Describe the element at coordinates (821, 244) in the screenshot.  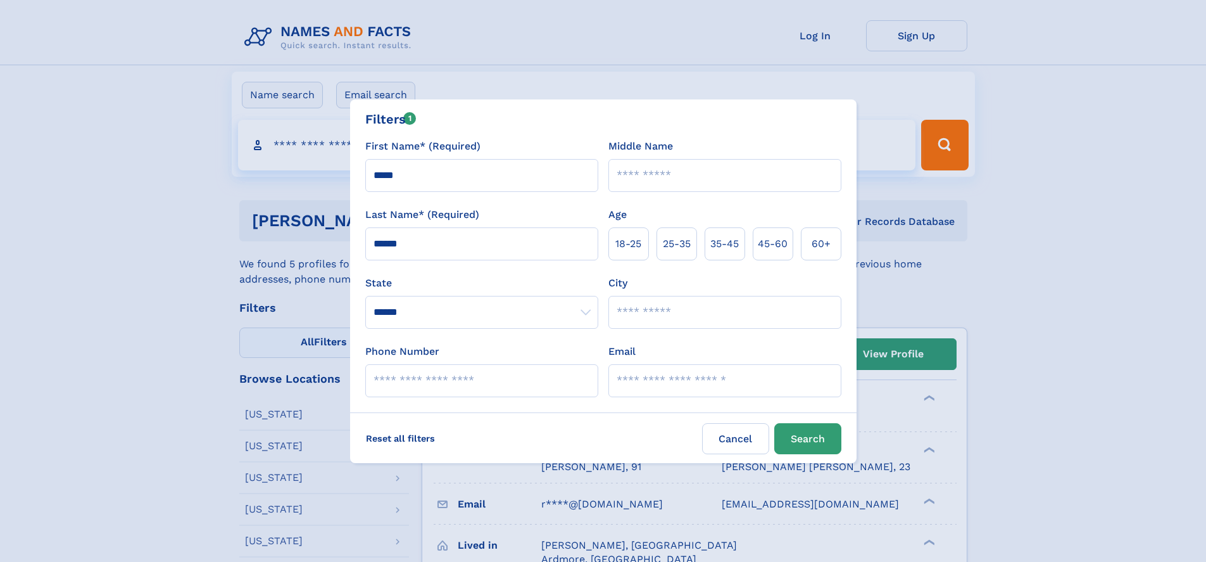
I see `span: 60+` at that location.